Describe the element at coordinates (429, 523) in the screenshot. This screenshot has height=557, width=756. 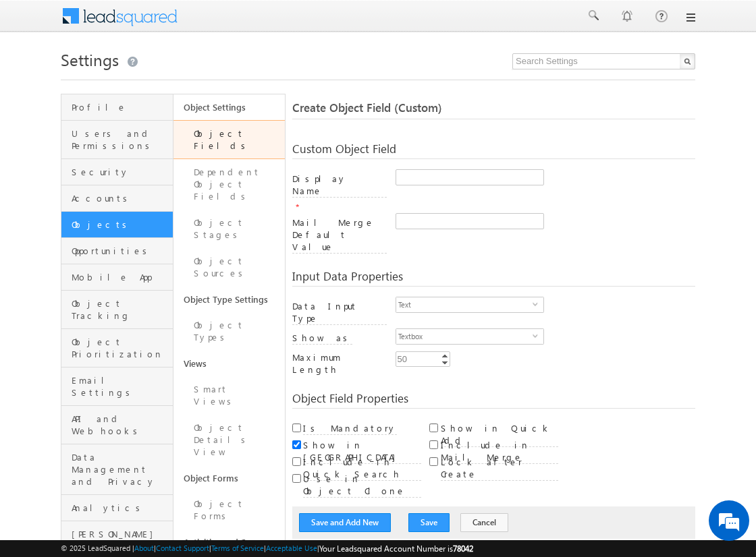
I see `button: Save` at that location.